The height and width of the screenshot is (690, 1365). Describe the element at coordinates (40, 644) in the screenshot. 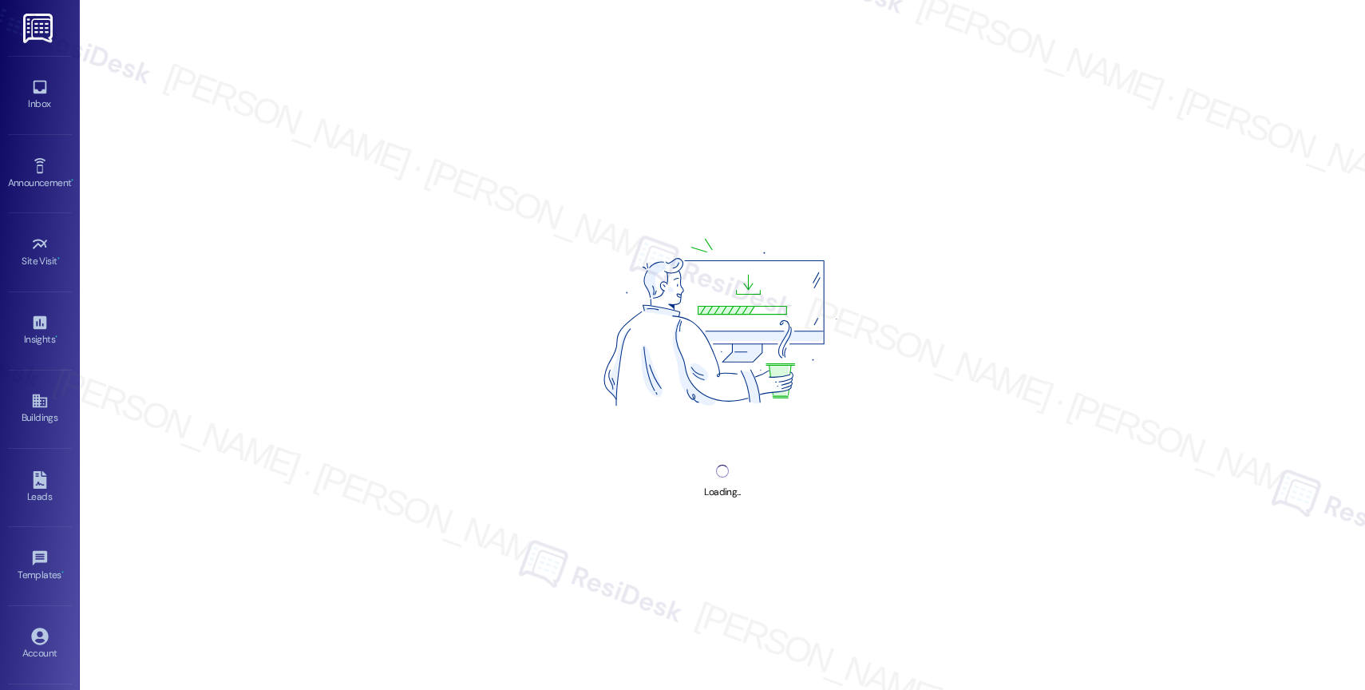

I see `a: Account` at that location.